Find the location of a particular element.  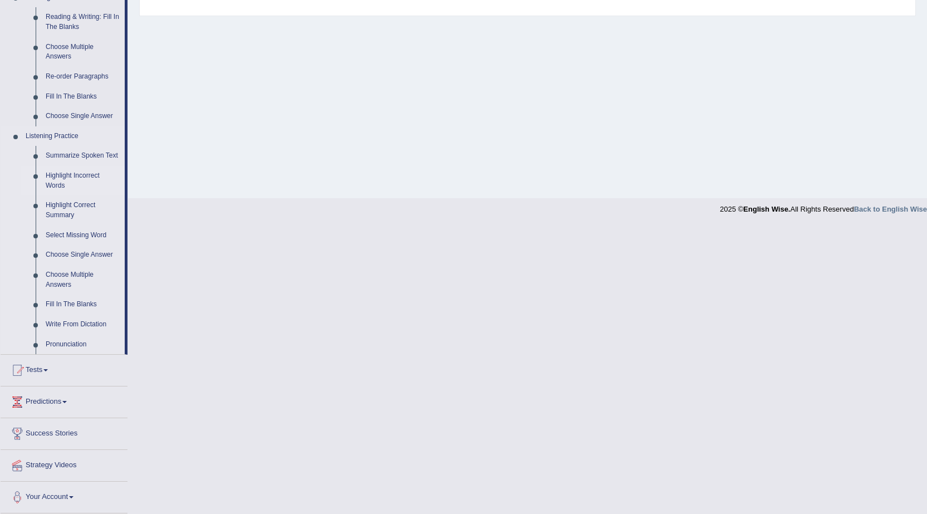

a: Strategy Videos is located at coordinates (64, 464).